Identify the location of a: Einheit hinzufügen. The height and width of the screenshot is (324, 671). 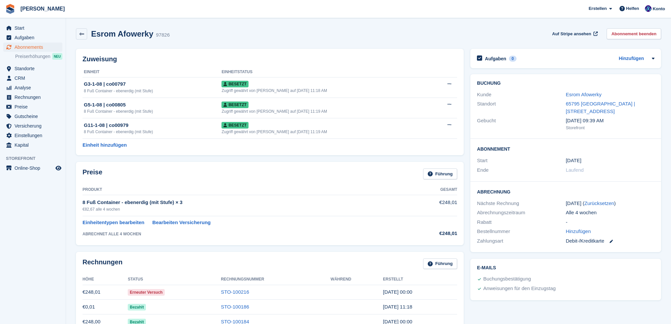
(105, 145).